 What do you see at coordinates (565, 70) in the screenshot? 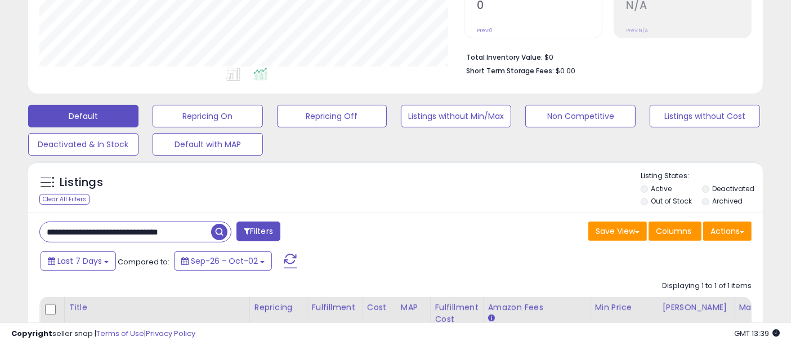
I see `span: $0.00` at bounding box center [565, 70].